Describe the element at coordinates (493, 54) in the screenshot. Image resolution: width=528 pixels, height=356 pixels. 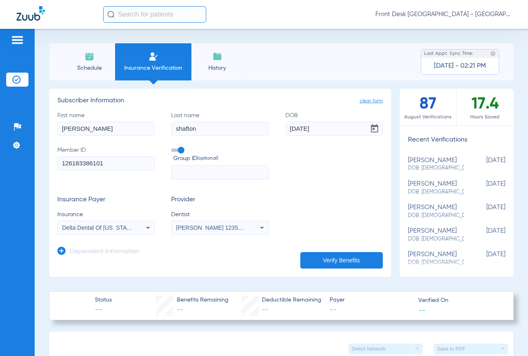
I see `img: last sync help info` at that location.